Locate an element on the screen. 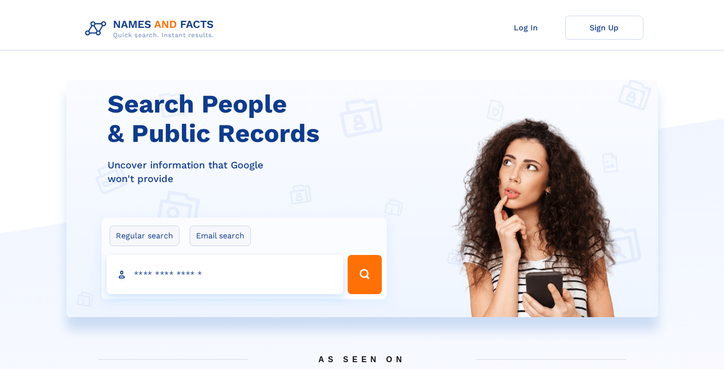 The image size is (724, 369). img: Logo Names and Facts is located at coordinates (152, 29).